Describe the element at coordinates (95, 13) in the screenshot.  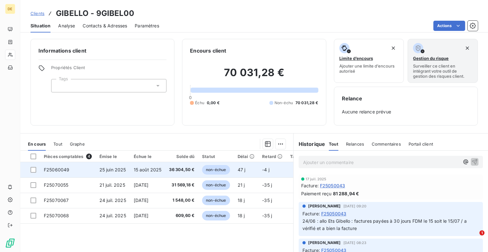
I see `h3: GIBELLO - 9GIBEL00` at that location.